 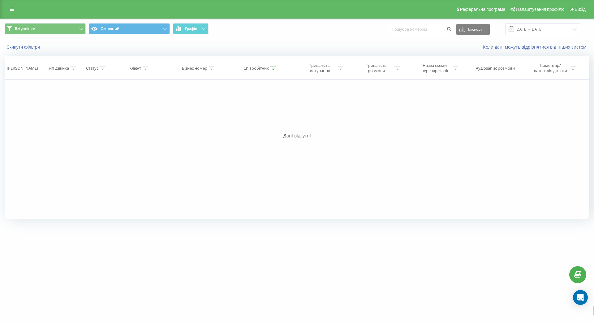 What do you see at coordinates (421, 29) in the screenshot?
I see `input: Пошук за номером` at bounding box center [421, 29].